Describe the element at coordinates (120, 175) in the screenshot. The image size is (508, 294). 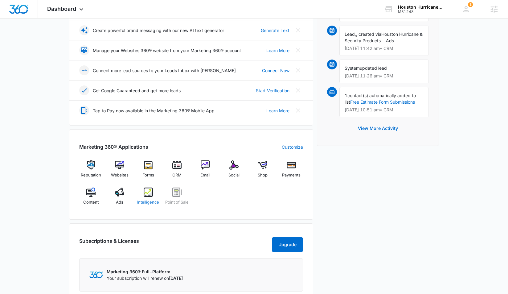
I see `span: Websites` at that location.